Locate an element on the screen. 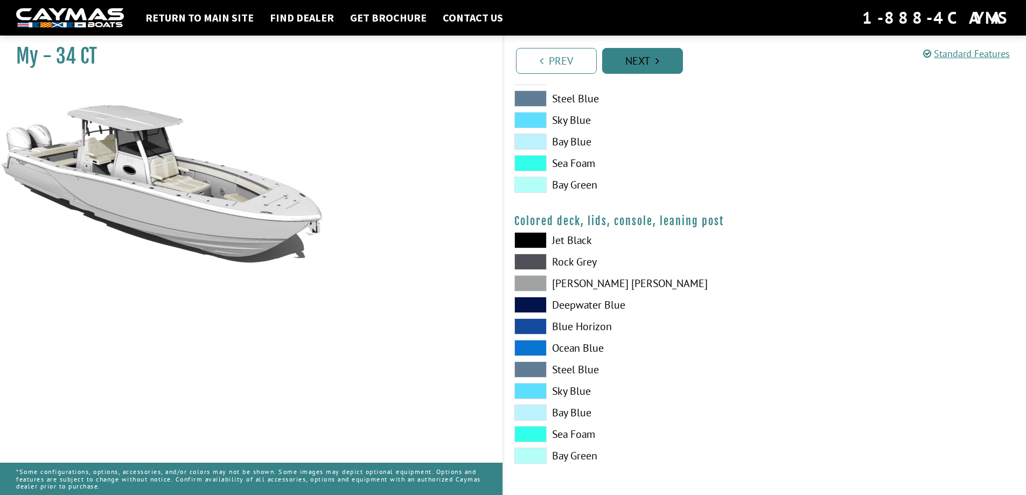 The width and height of the screenshot is (1026, 495). a: Next is located at coordinates (642, 61).